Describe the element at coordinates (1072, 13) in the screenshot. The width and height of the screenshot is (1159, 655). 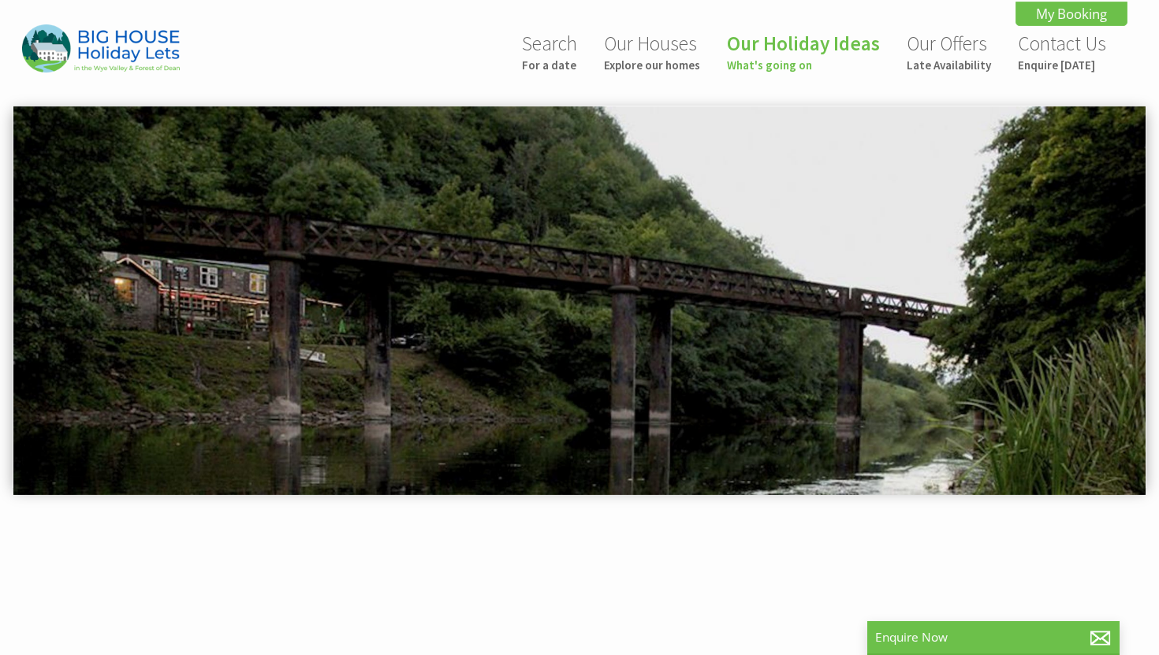
I see `a: My Booking` at that location.